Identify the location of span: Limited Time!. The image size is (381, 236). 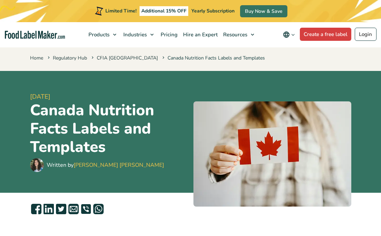
(121, 11).